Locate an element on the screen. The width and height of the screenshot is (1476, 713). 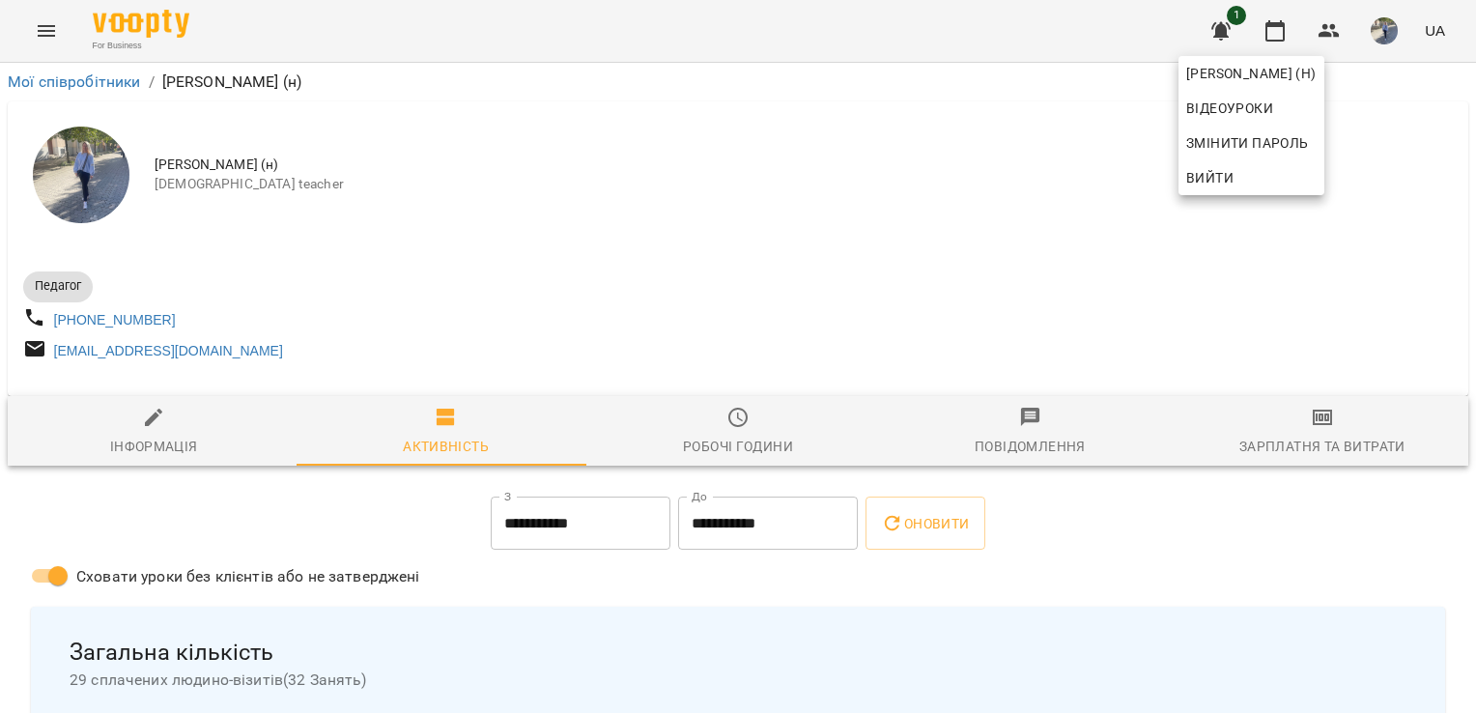
button: Вийти is located at coordinates (1251, 178).